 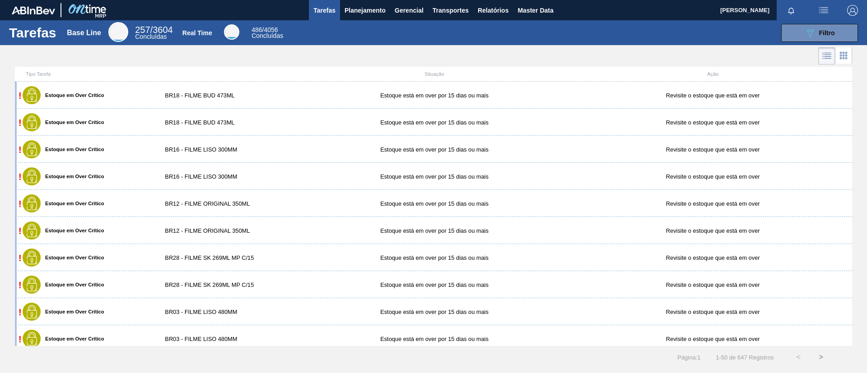 I want to click on div: Situação, so click(x=434, y=74).